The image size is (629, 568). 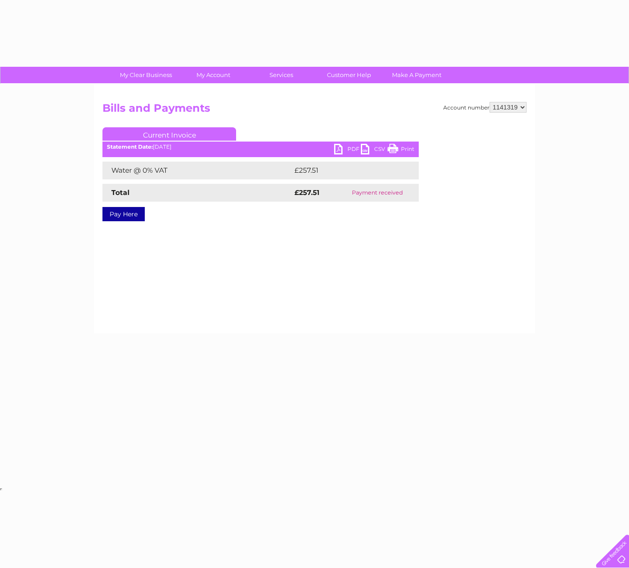 I want to click on a: Make A Payment, so click(x=416, y=75).